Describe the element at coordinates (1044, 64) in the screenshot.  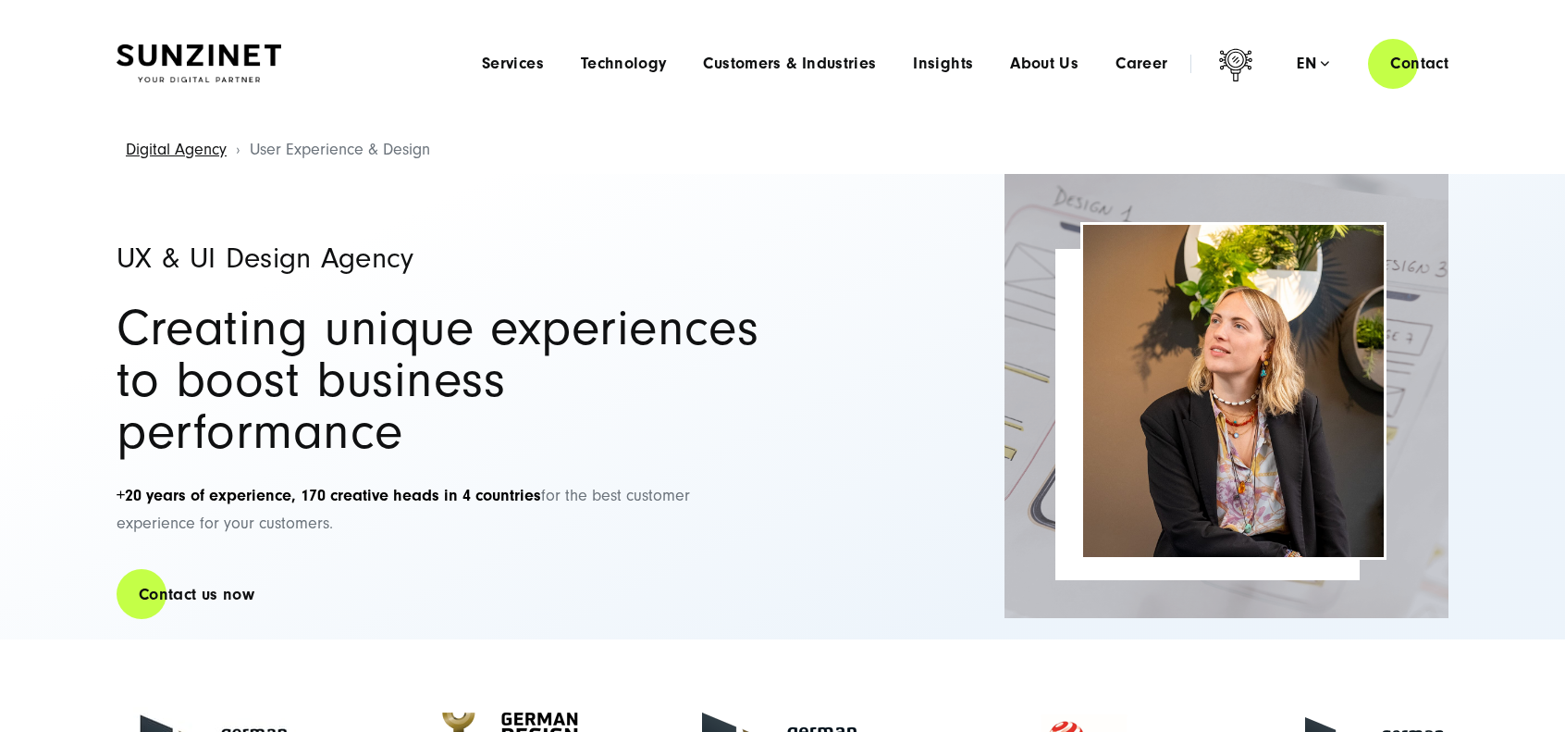
I see `a: About Us` at that location.